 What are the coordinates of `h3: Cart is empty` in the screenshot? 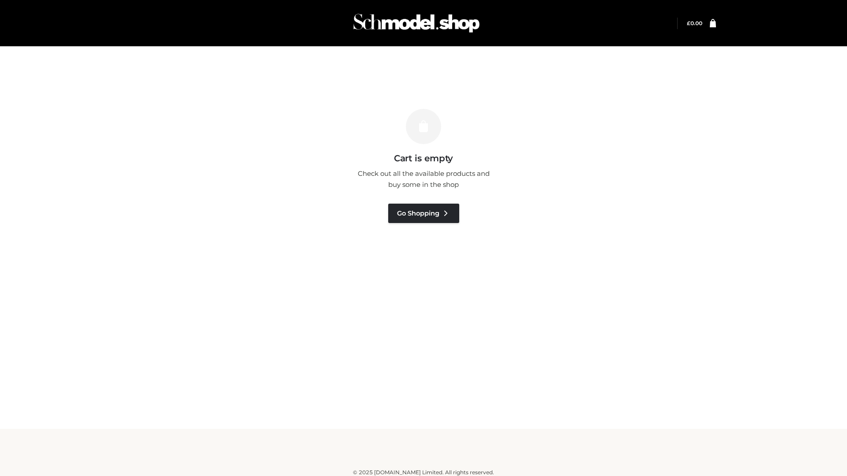 It's located at (423, 158).